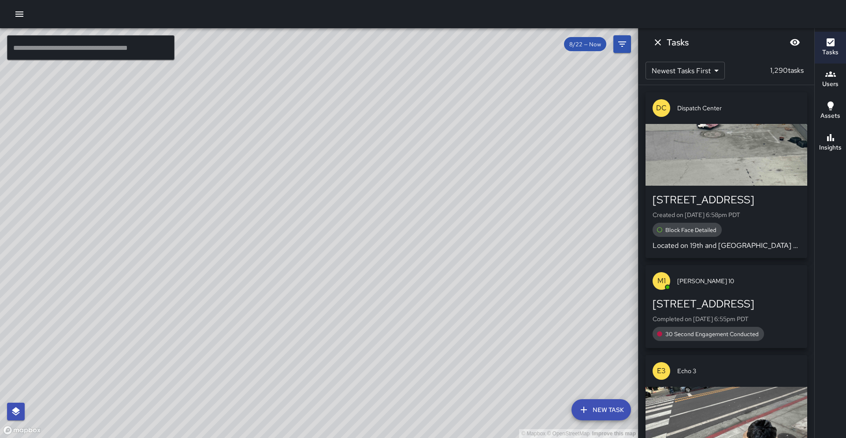  What do you see at coordinates (622, 44) in the screenshot?
I see `button: Filters` at bounding box center [622, 44].